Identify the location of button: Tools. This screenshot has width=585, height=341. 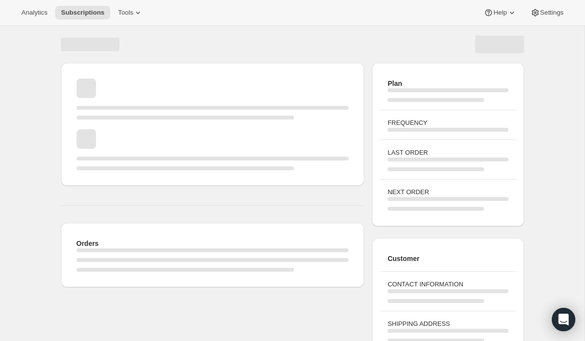
(130, 13).